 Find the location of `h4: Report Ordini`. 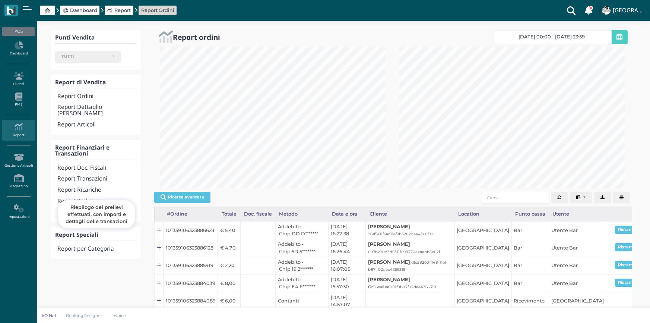

h4: Report Ordini is located at coordinates (97, 96).